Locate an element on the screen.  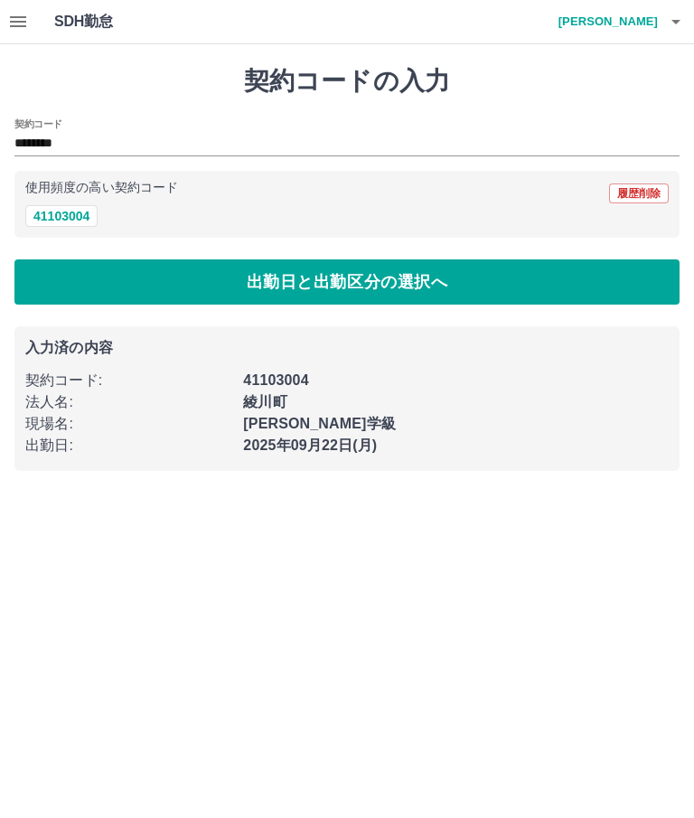
h1: 契約コードの入力 is located at coordinates (347, 81).